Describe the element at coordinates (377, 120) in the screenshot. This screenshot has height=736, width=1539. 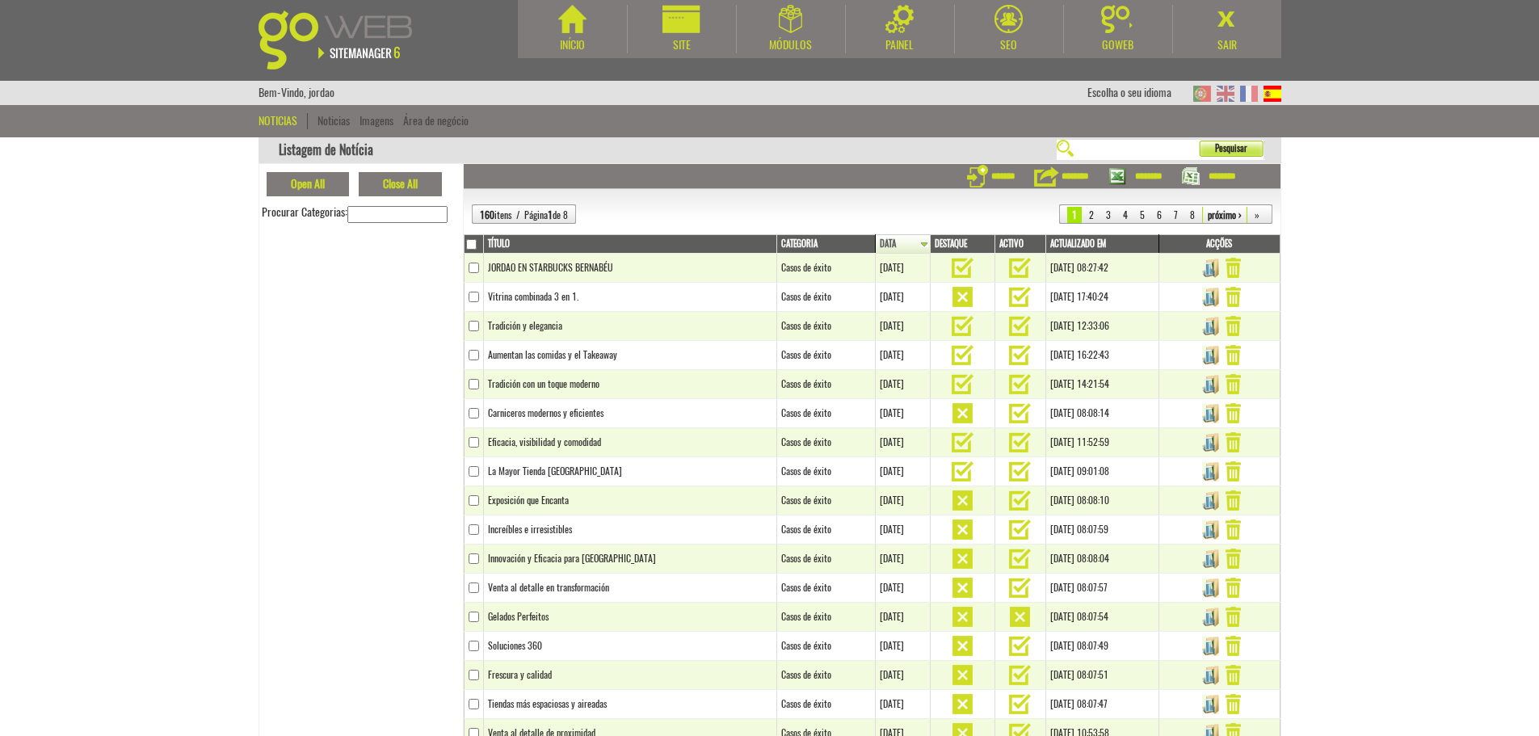
I see `a: Imagens` at that location.